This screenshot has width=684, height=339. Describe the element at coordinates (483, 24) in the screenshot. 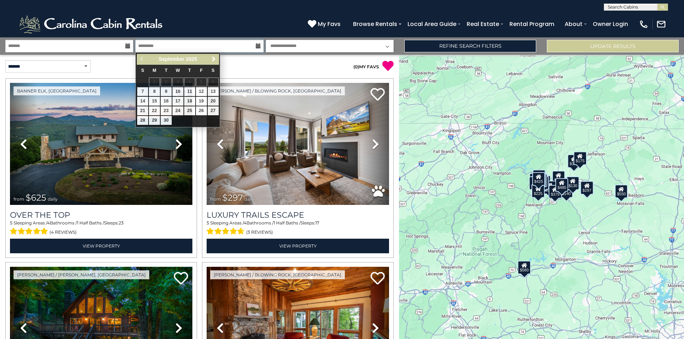

I see `a: Real Estate` at that location.